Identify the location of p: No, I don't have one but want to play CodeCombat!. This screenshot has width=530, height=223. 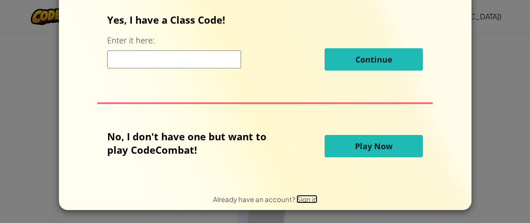
(193, 143).